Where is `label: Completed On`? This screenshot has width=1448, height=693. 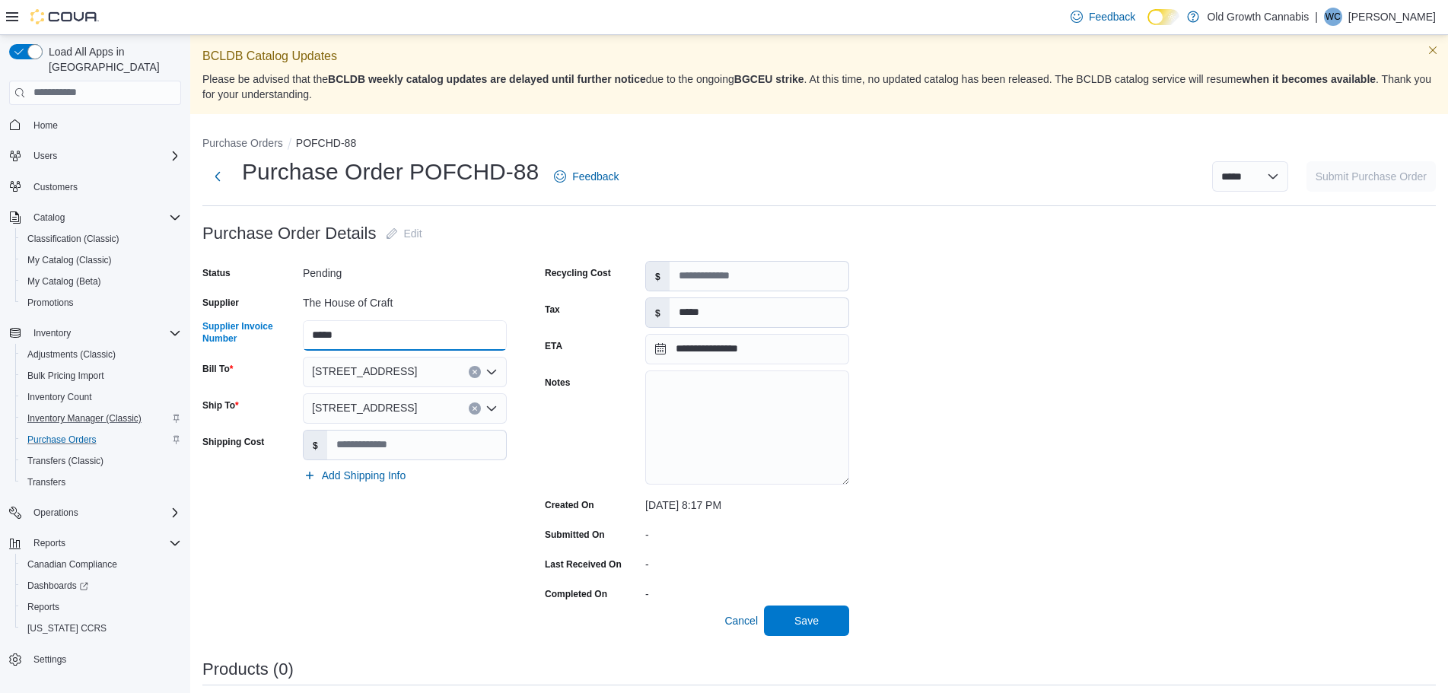
label: Completed On is located at coordinates (576, 594).